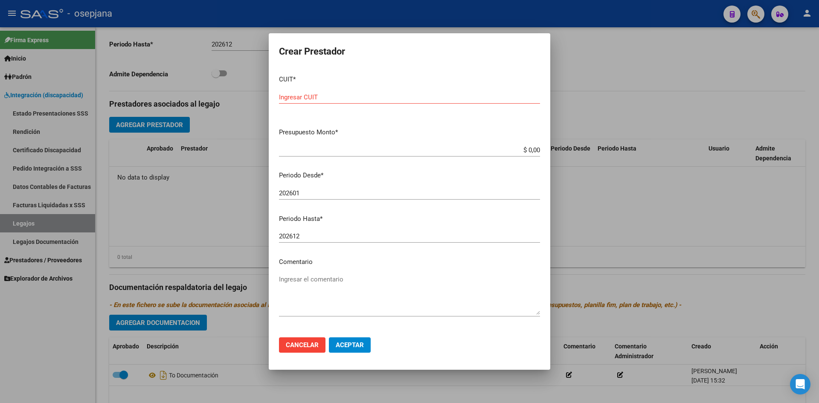 This screenshot has height=403, width=819. What do you see at coordinates (410, 175) in the screenshot?
I see `p: Periodo Desde` at bounding box center [410, 175].